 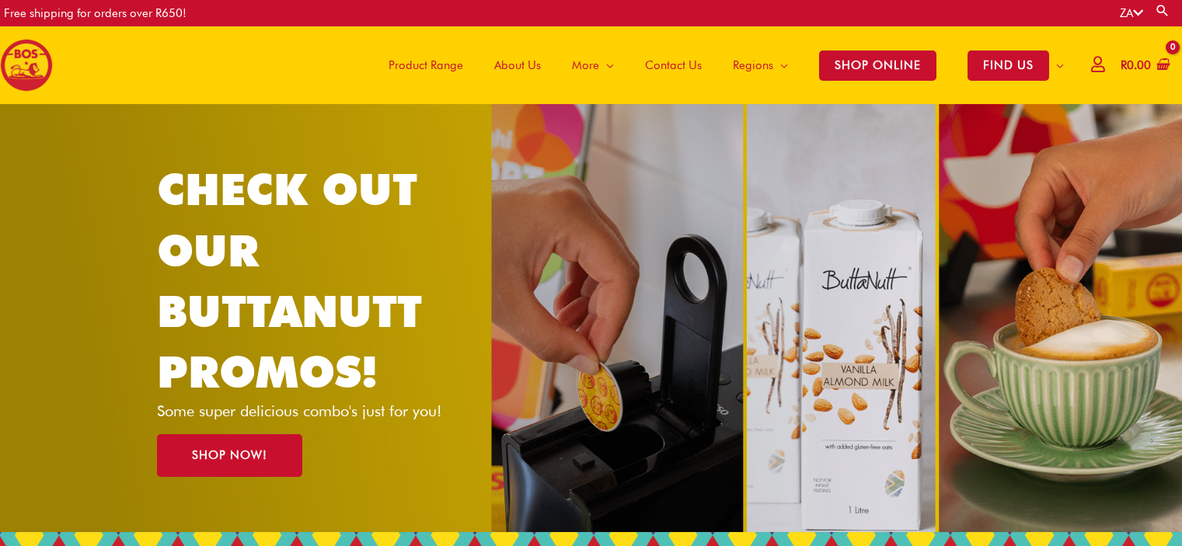 I want to click on a: SHOP NOW!, so click(x=229, y=455).